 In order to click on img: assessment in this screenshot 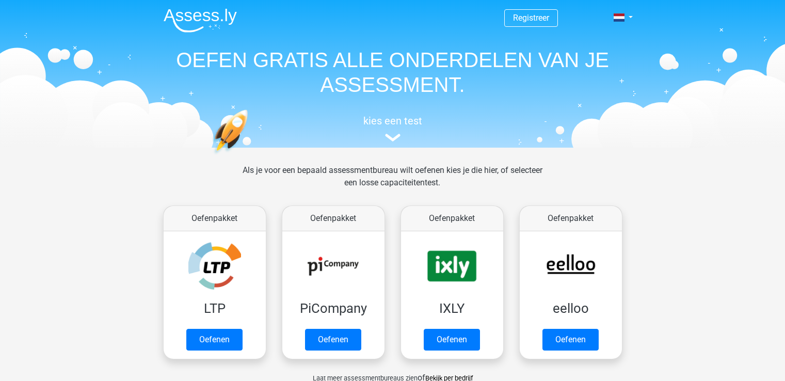, I will do `click(393, 137)`.